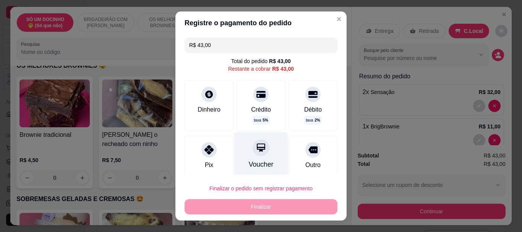  What do you see at coordinates (209, 110) in the screenshot?
I see `div: Dinheiro` at bounding box center [209, 110].